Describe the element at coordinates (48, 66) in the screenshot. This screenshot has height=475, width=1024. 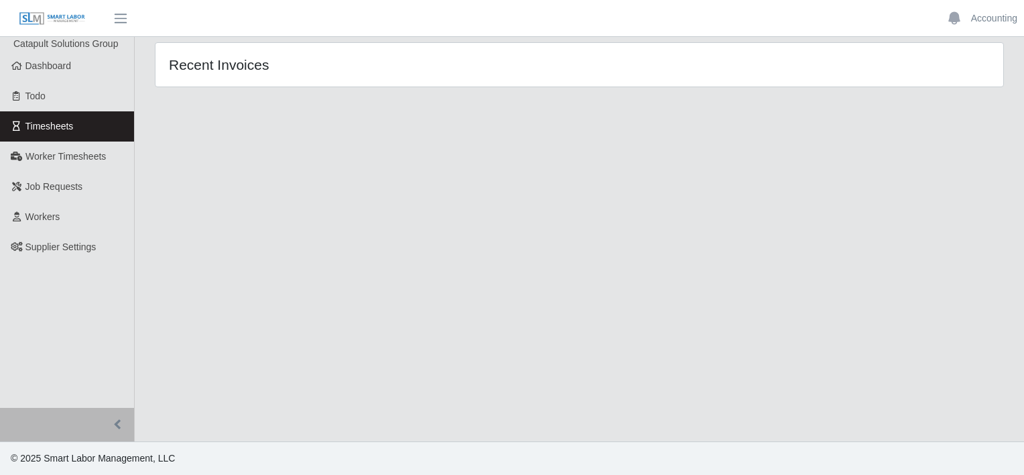
I see `span: Dashboard` at that location.